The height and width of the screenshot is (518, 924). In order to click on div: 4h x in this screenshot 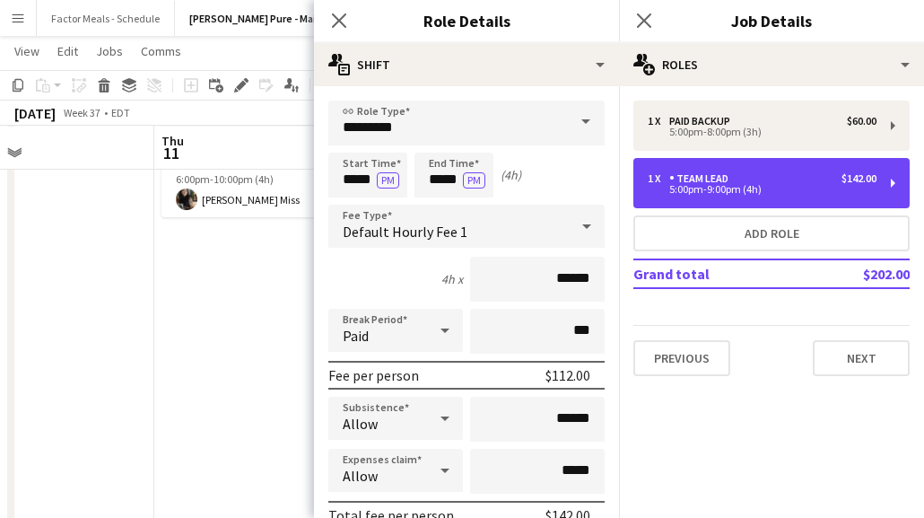, I will do `click(452, 279)`.